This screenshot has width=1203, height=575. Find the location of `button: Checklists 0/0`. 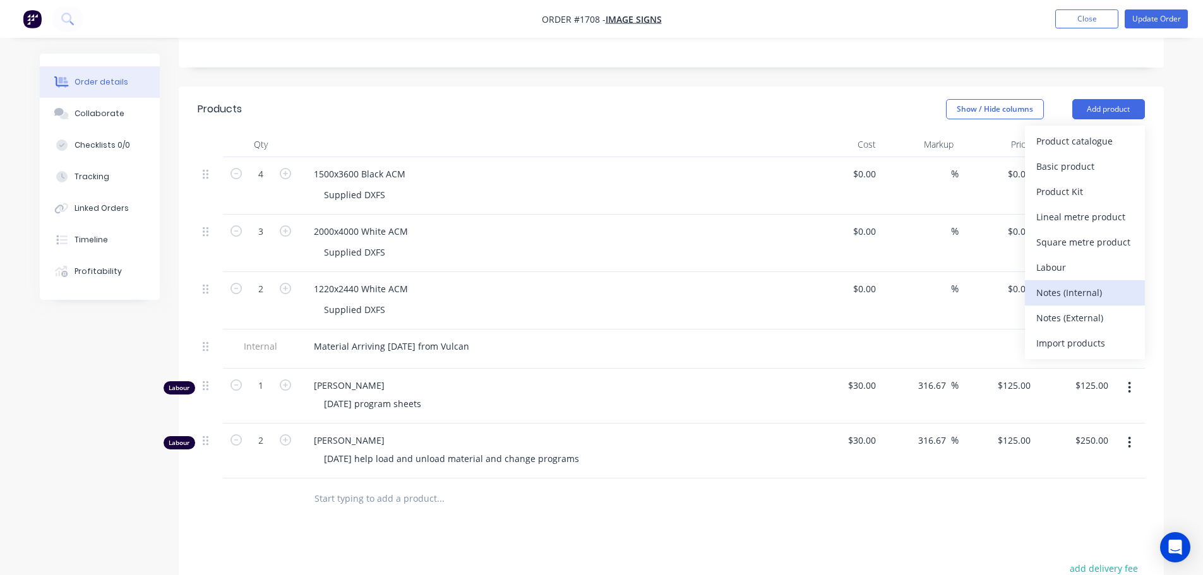

button: Checklists 0/0 is located at coordinates (100, 145).